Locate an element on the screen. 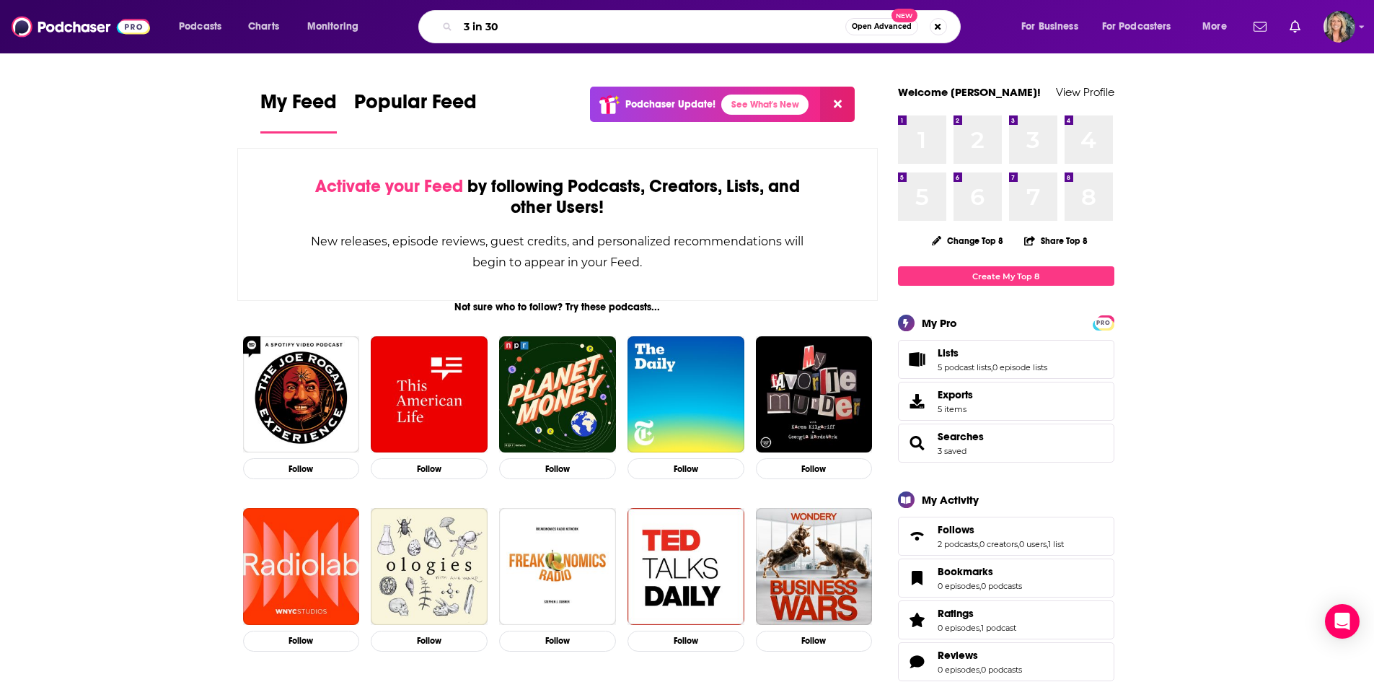 The height and width of the screenshot is (682, 1374). img: This American Life is located at coordinates (429, 394).